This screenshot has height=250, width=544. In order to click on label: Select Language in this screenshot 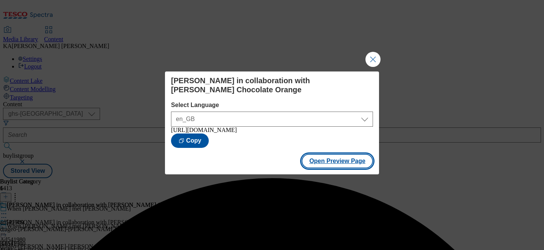, I will do `click(272, 105)`.